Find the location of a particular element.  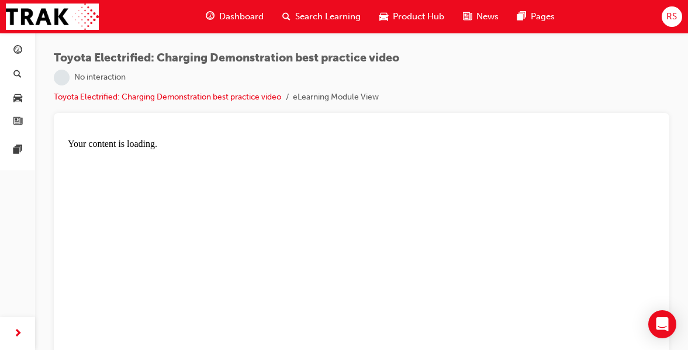

span: learningRecordVerb_NONE-icon is located at coordinates (61, 77).